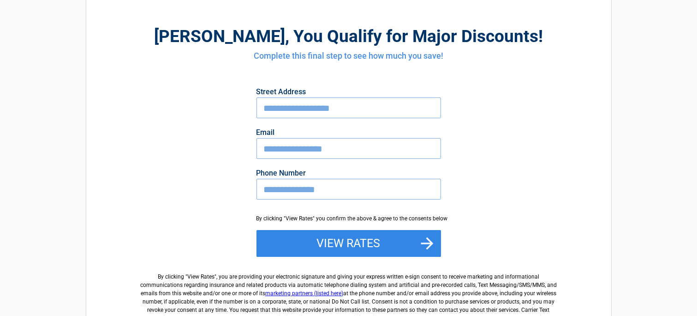  What do you see at coordinates (304, 293) in the screenshot?
I see `a: marketing partners (listed here)` at bounding box center [304, 293].